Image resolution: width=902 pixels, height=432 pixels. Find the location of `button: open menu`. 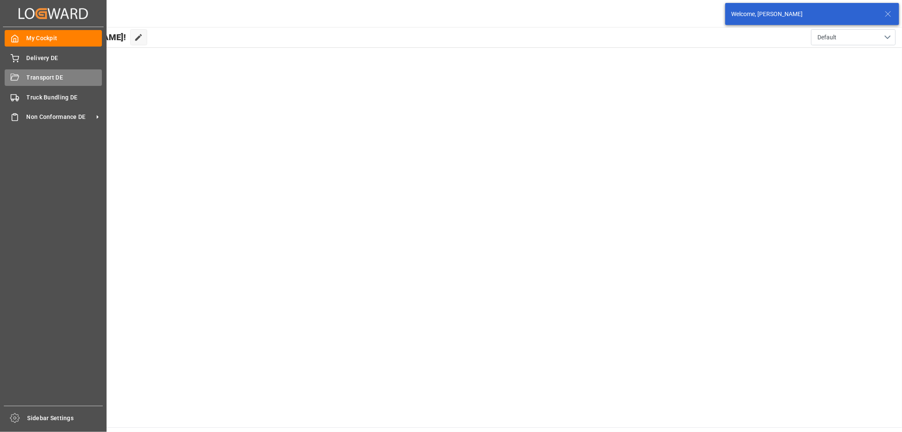

button: open menu is located at coordinates (854, 37).